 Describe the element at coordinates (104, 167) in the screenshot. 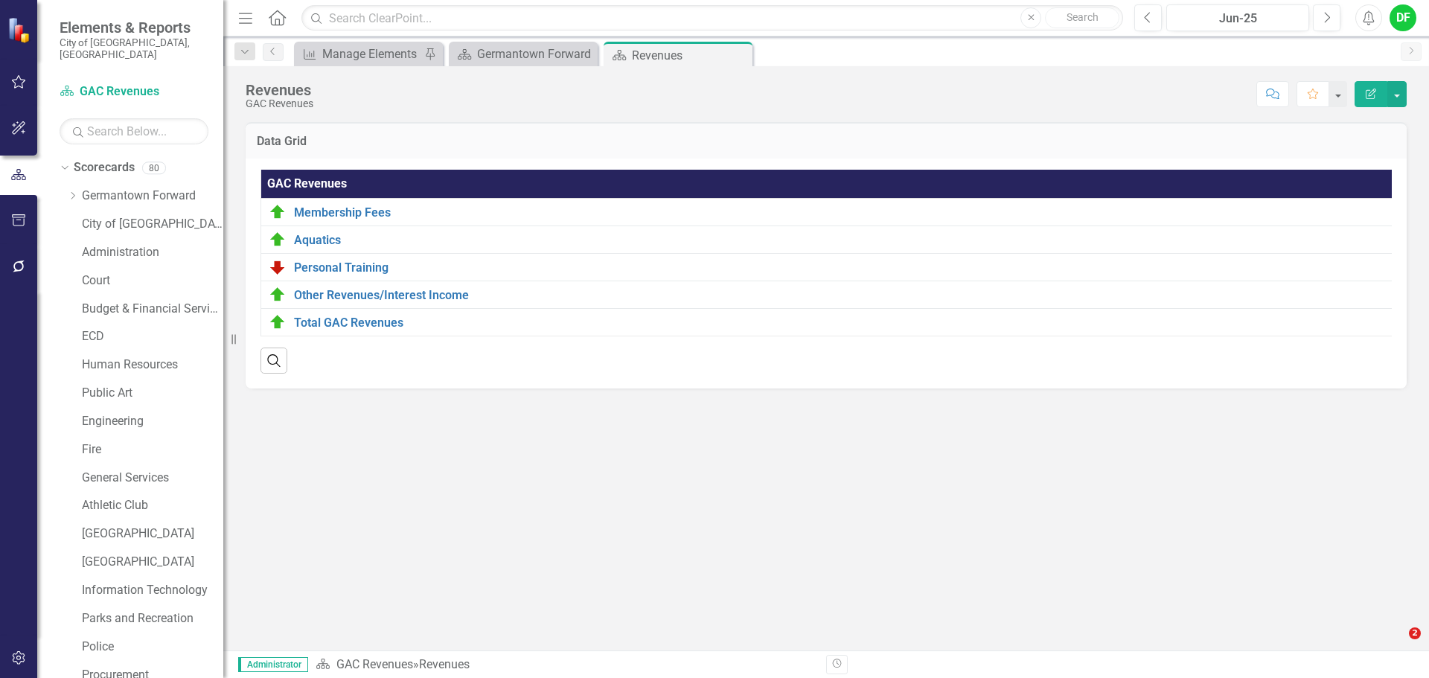

I see `a: Scorecards` at that location.